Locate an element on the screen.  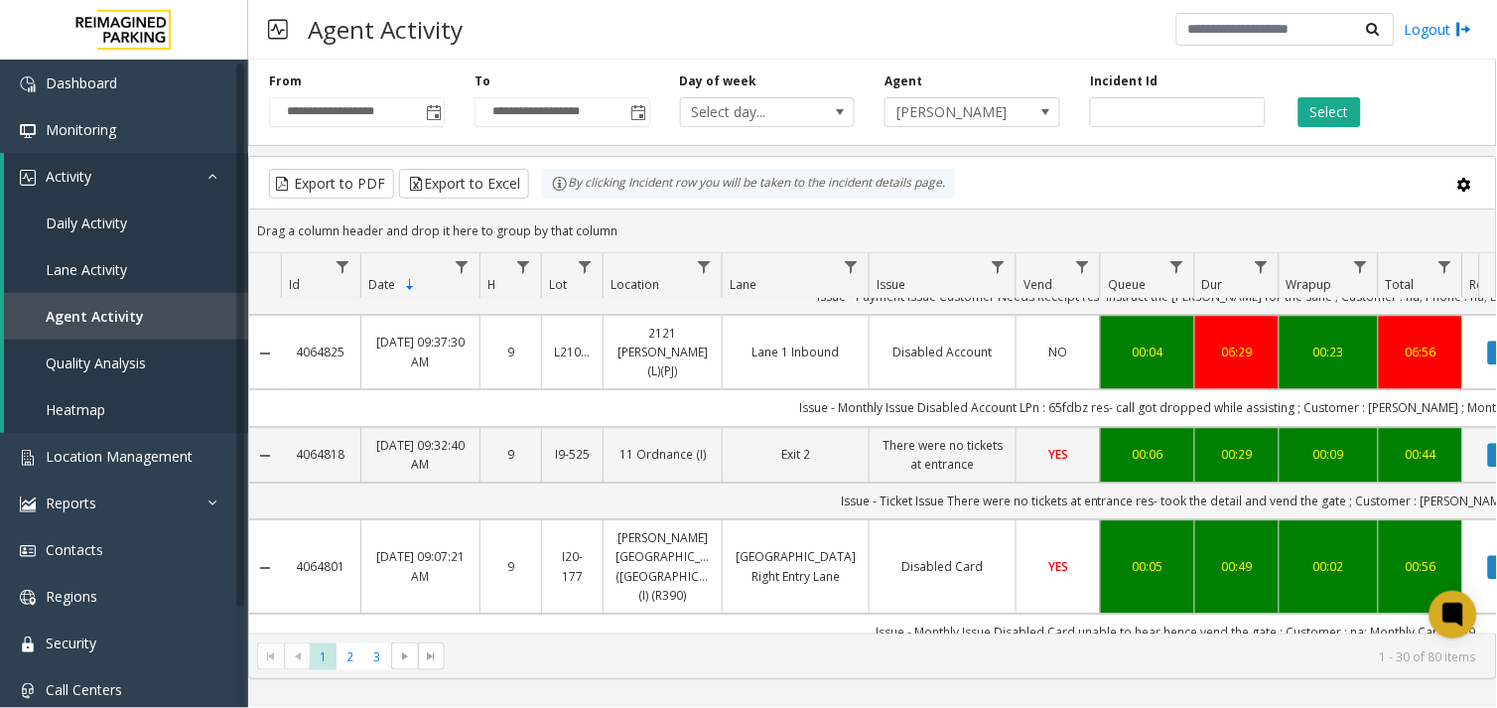
span: Select day... is located at coordinates (751, 112).